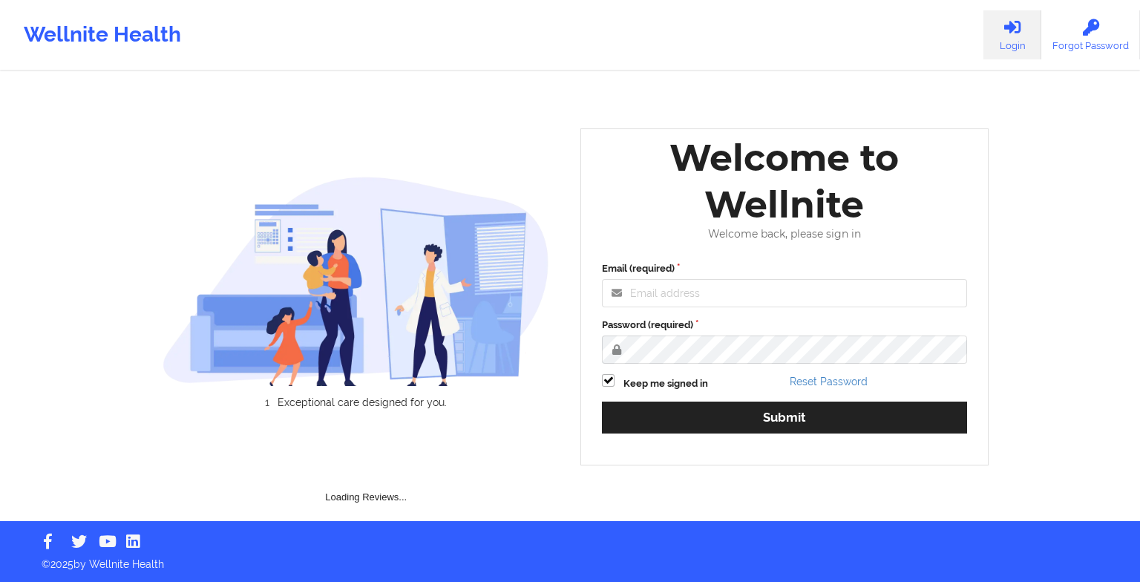 Image resolution: width=1140 pixels, height=582 pixels. I want to click on a: Forgot Password, so click(1090, 35).